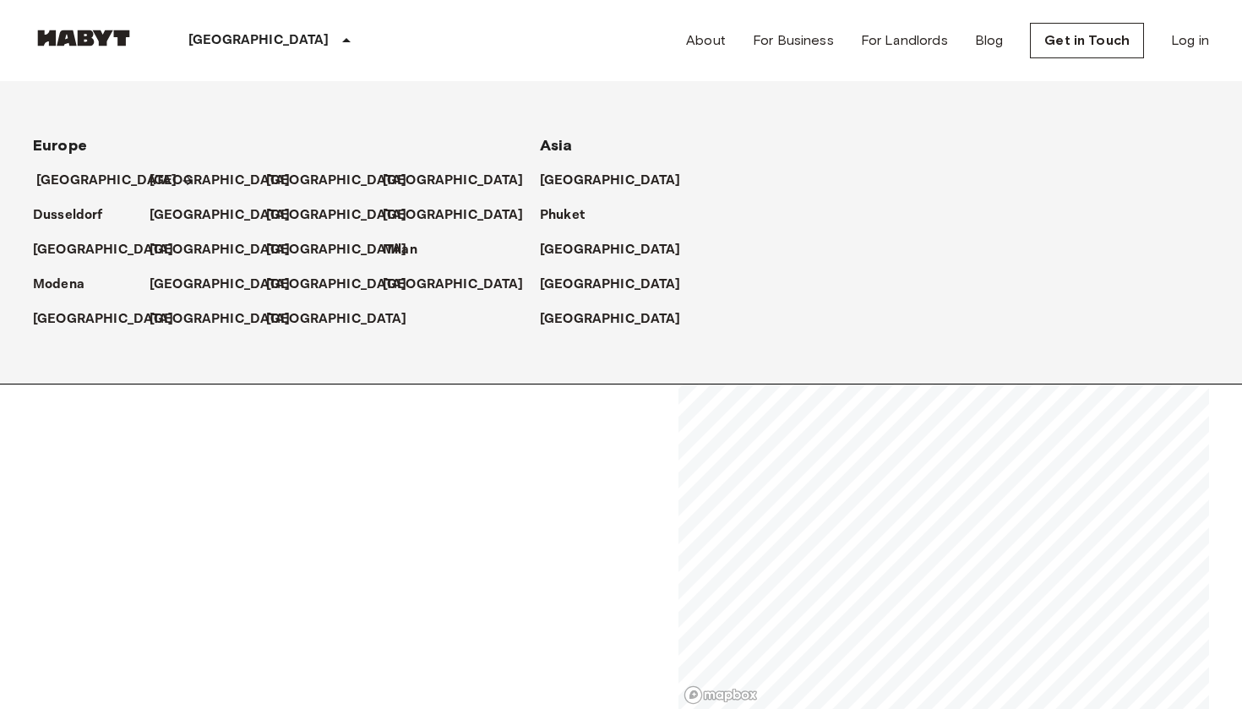 The height and width of the screenshot is (709, 1242). What do you see at coordinates (1086, 41) in the screenshot?
I see `a: Get in Touch` at bounding box center [1086, 41].